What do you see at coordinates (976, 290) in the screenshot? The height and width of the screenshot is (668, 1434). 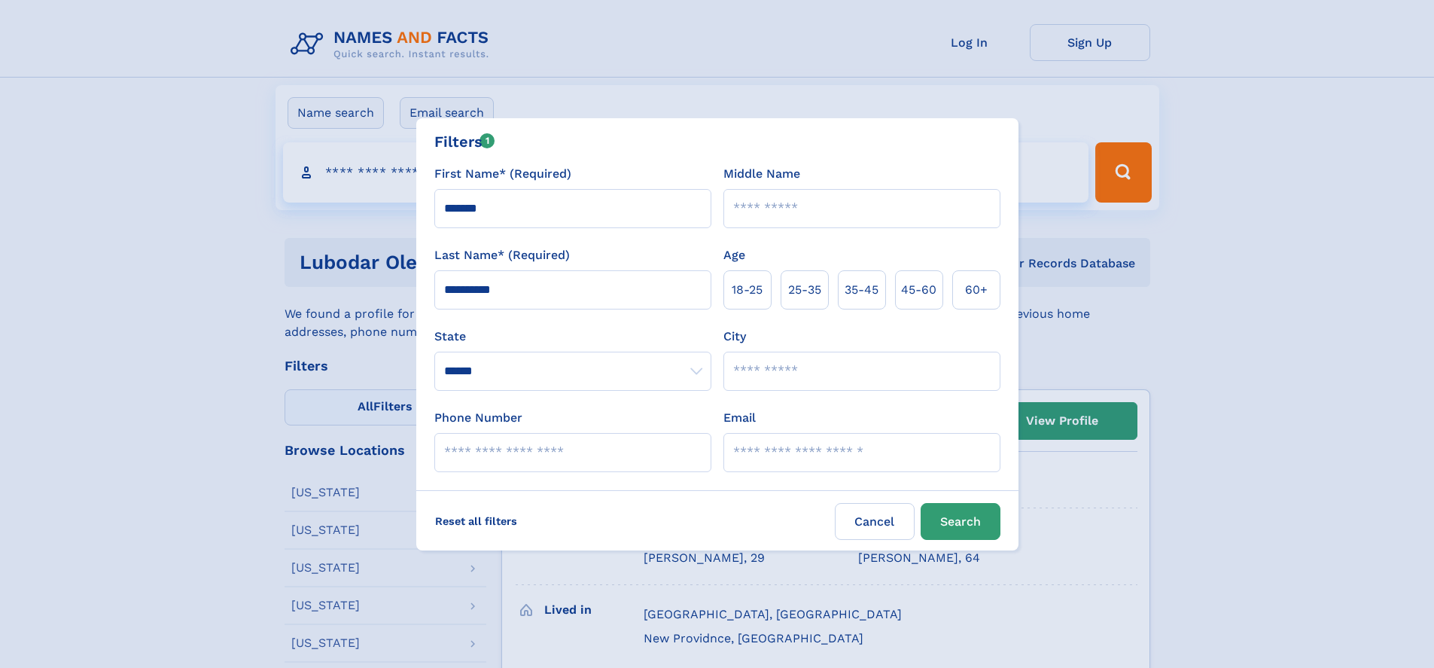 I see `span: 60+` at bounding box center [976, 290].